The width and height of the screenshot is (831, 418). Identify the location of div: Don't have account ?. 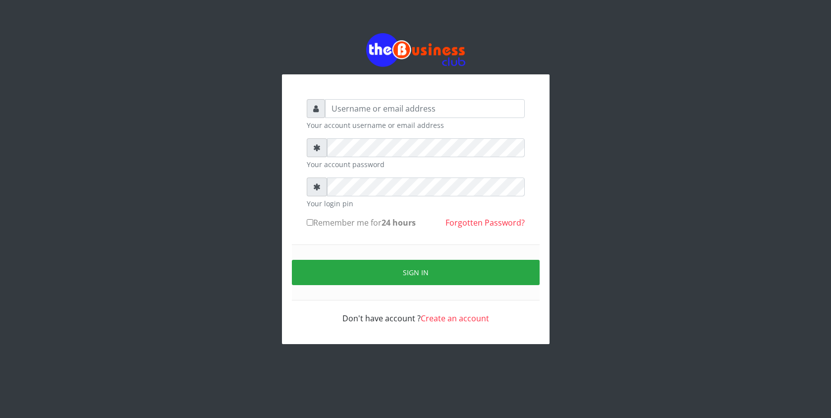
(416, 312).